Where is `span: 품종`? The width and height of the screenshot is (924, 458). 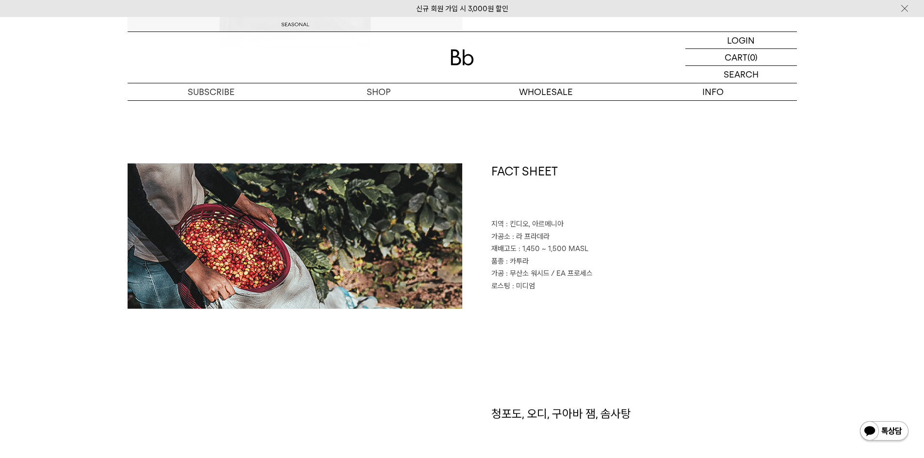 span: 품종 is located at coordinates (497, 261).